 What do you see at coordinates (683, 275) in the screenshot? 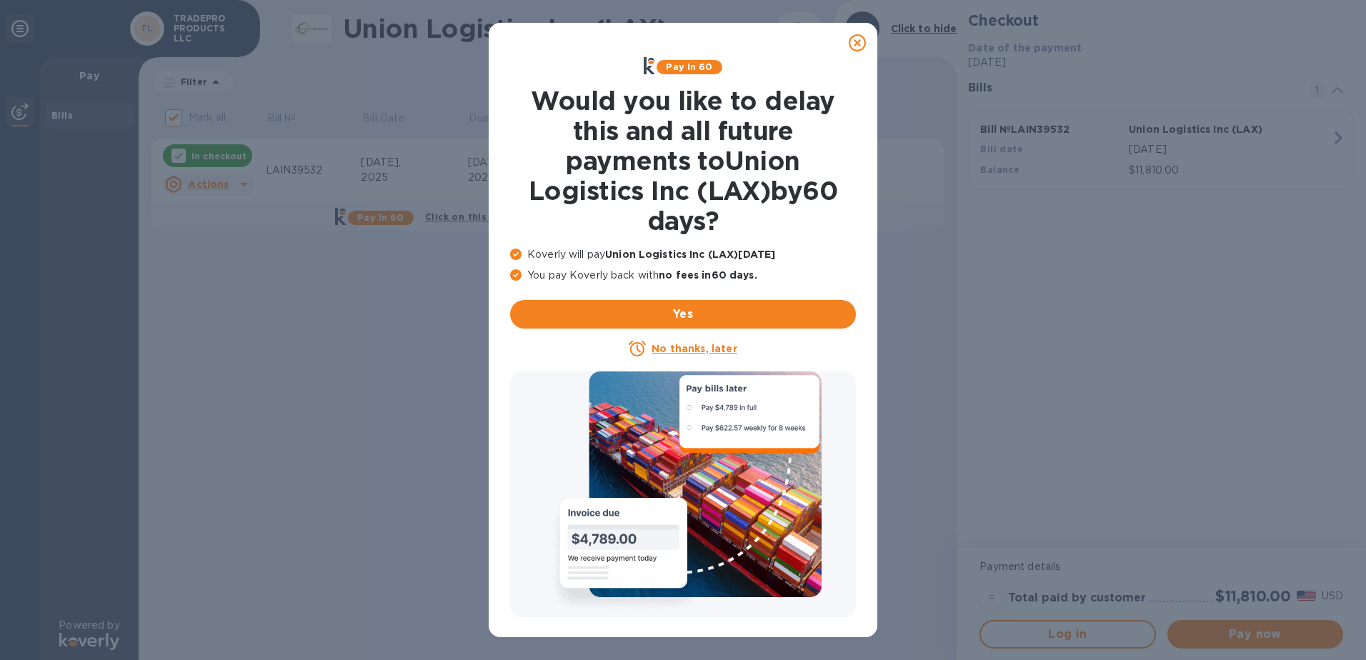
I see `p: You pay Koverly back with` at bounding box center [683, 275].